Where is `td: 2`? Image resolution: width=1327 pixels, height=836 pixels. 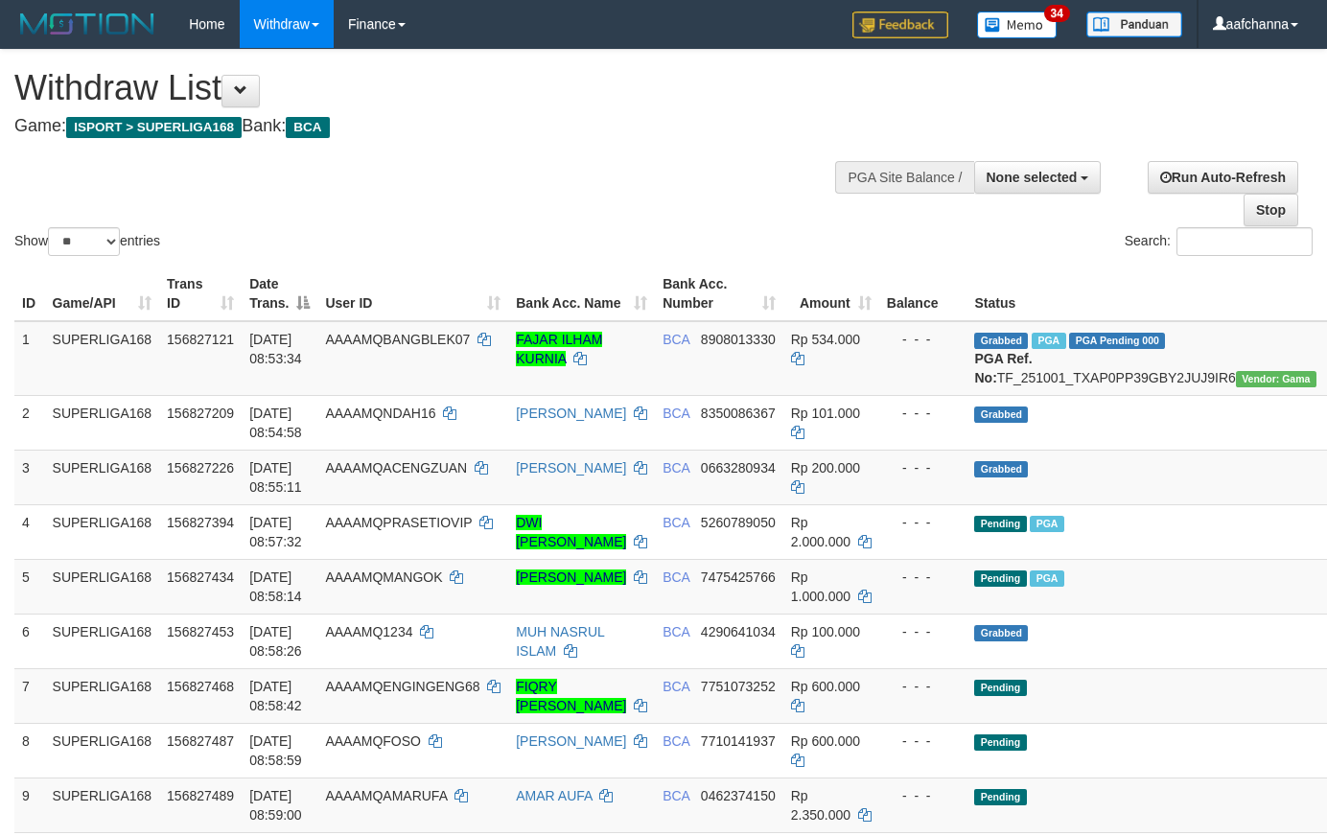 td: 2 is located at coordinates (30, 422).